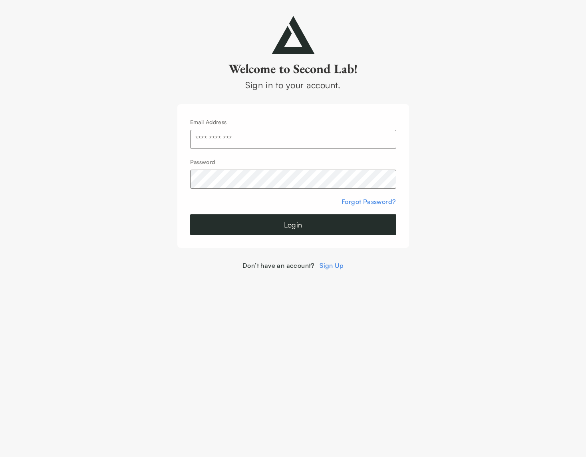  I want to click on img: secondlab-logo, so click(293, 35).